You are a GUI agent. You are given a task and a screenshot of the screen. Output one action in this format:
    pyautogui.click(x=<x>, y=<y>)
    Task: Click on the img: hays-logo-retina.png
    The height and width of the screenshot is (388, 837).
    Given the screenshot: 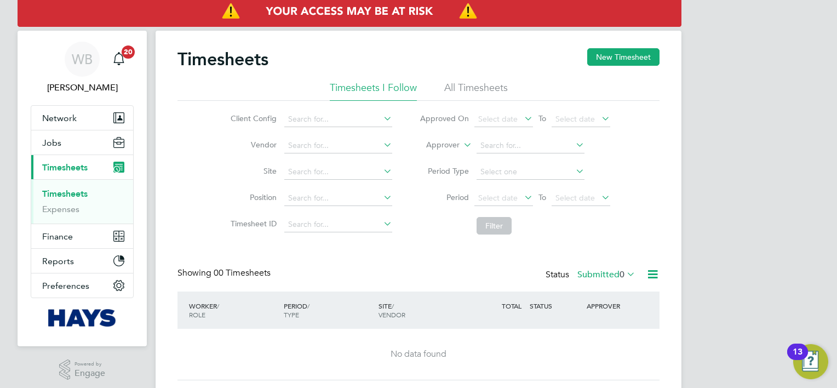 What is the action you would take?
    pyautogui.click(x=82, y=318)
    